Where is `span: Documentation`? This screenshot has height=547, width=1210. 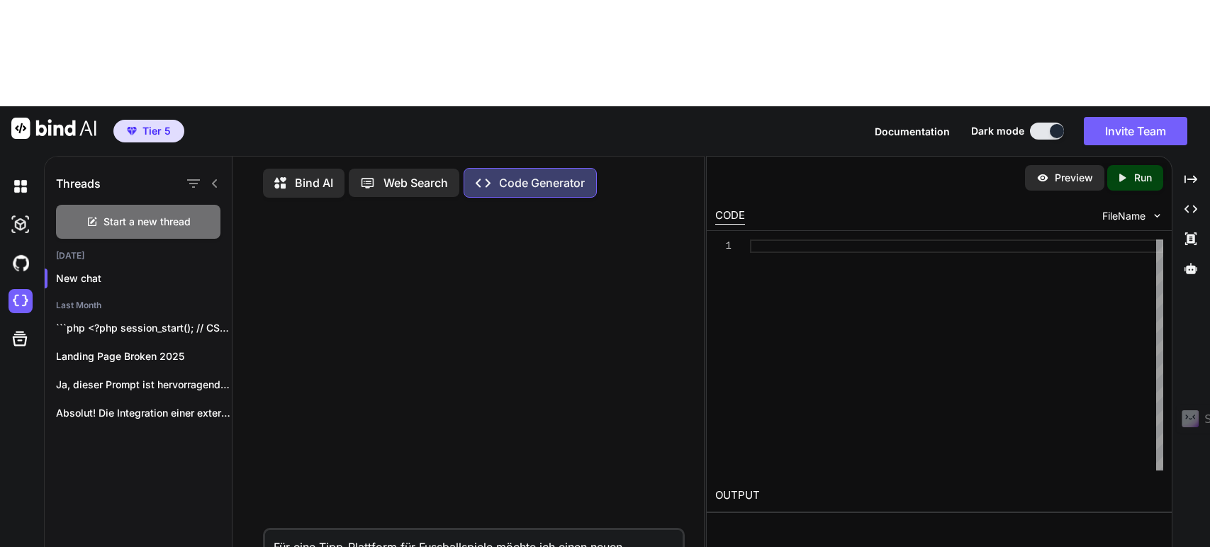
span: Documentation is located at coordinates (912, 131).